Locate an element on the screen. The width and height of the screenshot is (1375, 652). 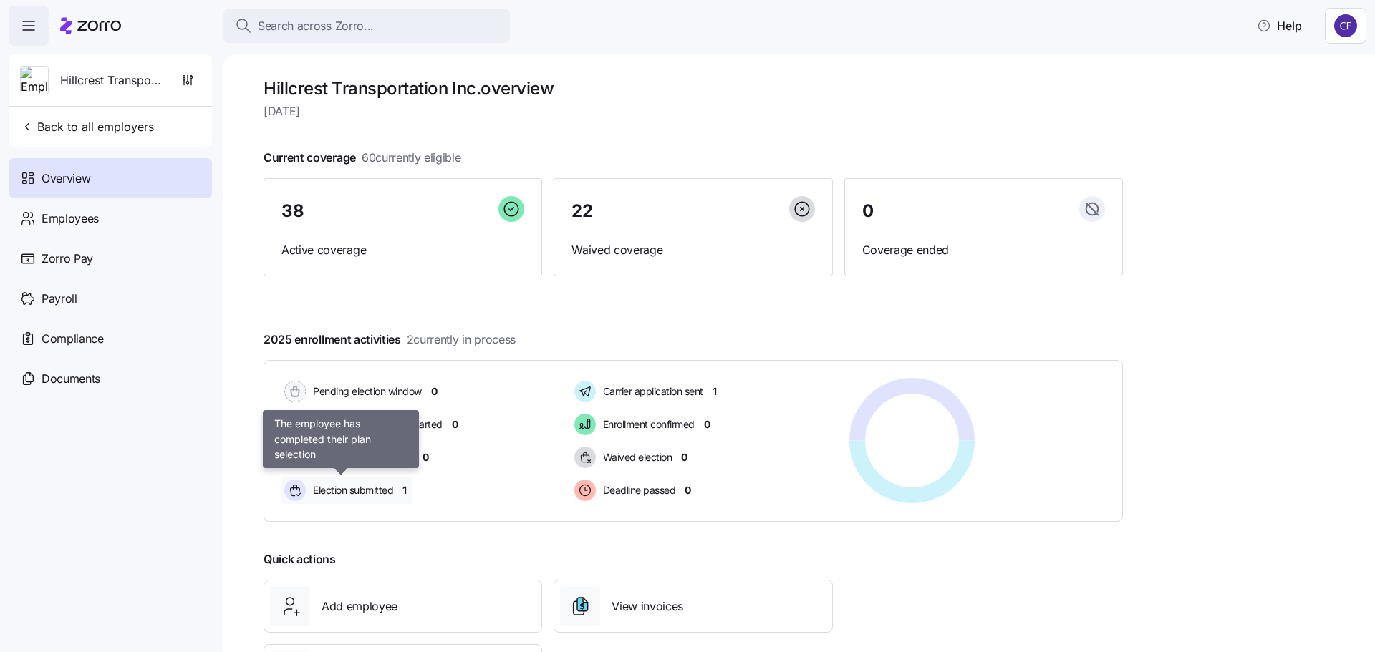
span: Enrollment confirmed is located at coordinates (647, 425).